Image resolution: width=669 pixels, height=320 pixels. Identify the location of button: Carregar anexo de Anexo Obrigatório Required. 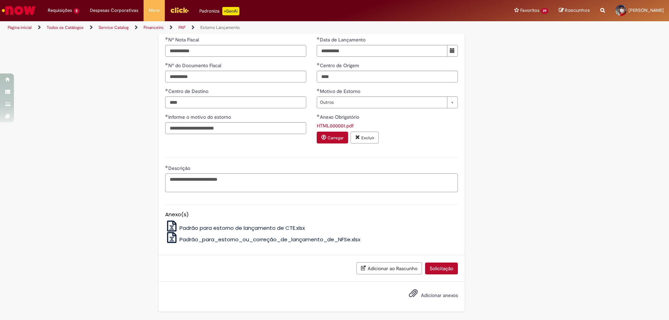
(333, 138).